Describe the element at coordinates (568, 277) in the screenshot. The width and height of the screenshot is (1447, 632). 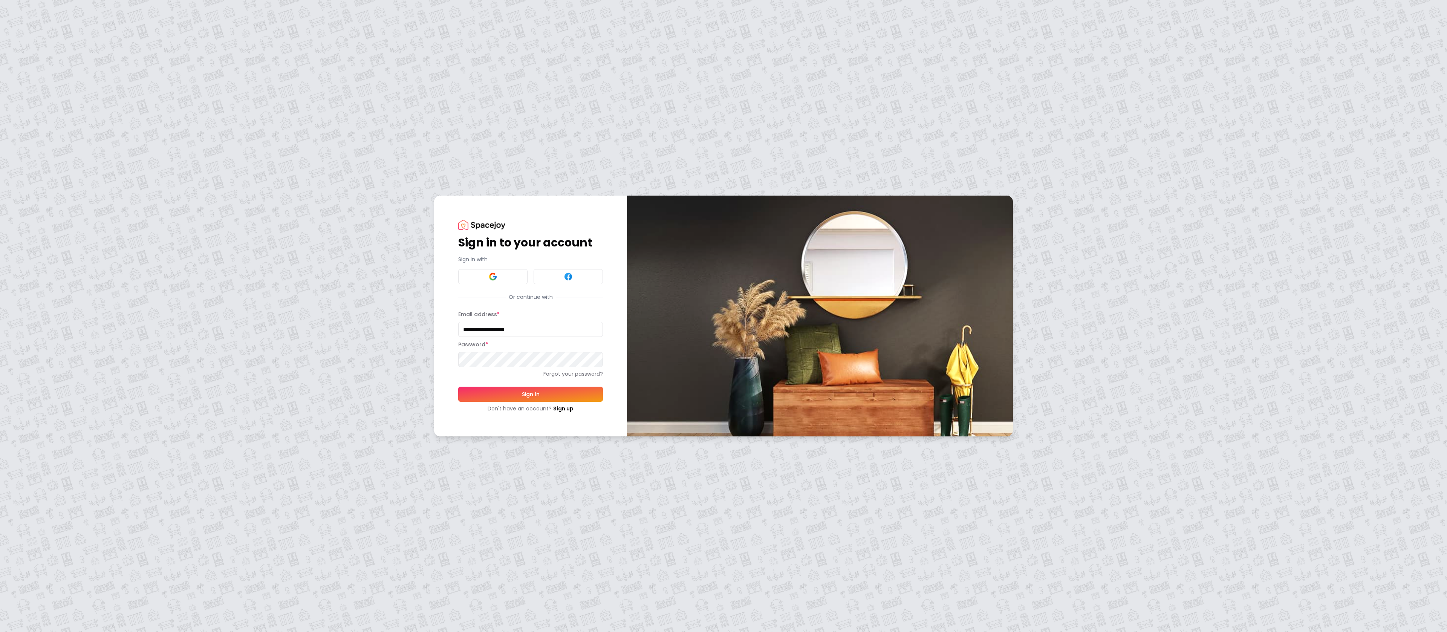
I see `img: Facebook signin` at that location.